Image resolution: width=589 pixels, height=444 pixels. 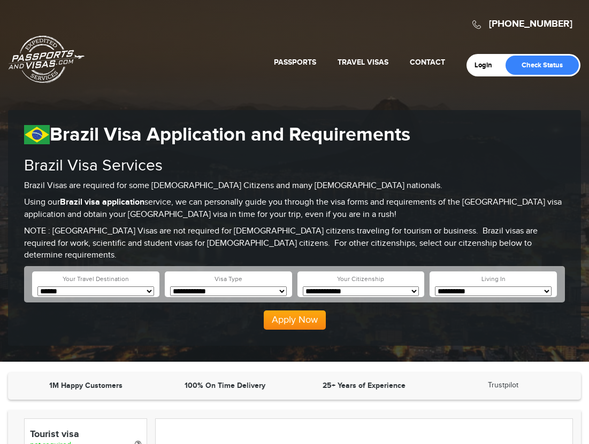 I want to click on a: Trustpilot, so click(x=503, y=386).